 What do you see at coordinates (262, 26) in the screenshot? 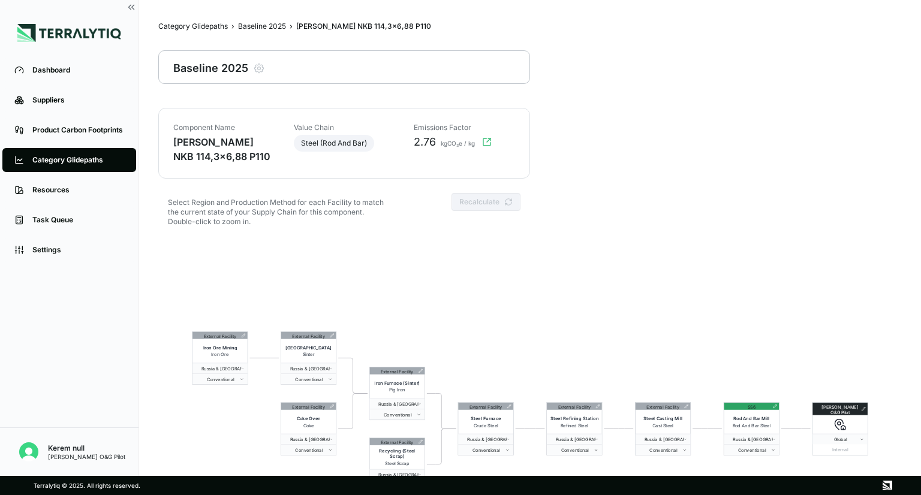
I see `a: Baseline 2025` at bounding box center [262, 26].